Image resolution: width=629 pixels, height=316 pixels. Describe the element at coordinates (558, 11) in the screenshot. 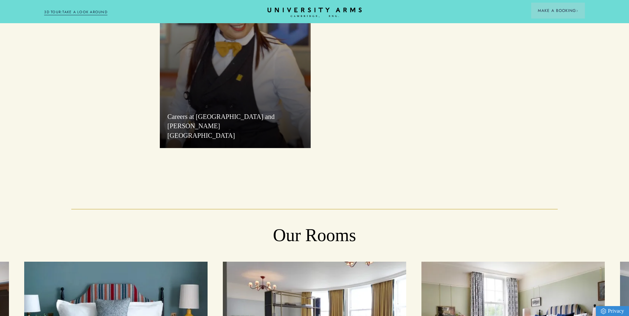

I see `span: Make a Booking` at that location.